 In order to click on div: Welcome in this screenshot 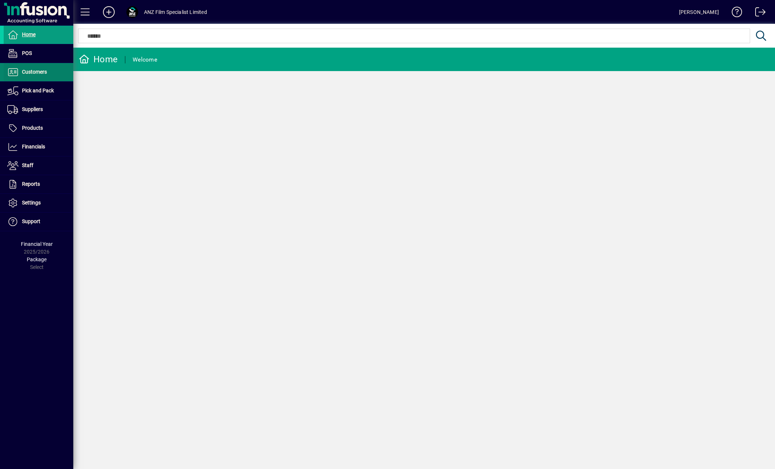, I will do `click(145, 60)`.